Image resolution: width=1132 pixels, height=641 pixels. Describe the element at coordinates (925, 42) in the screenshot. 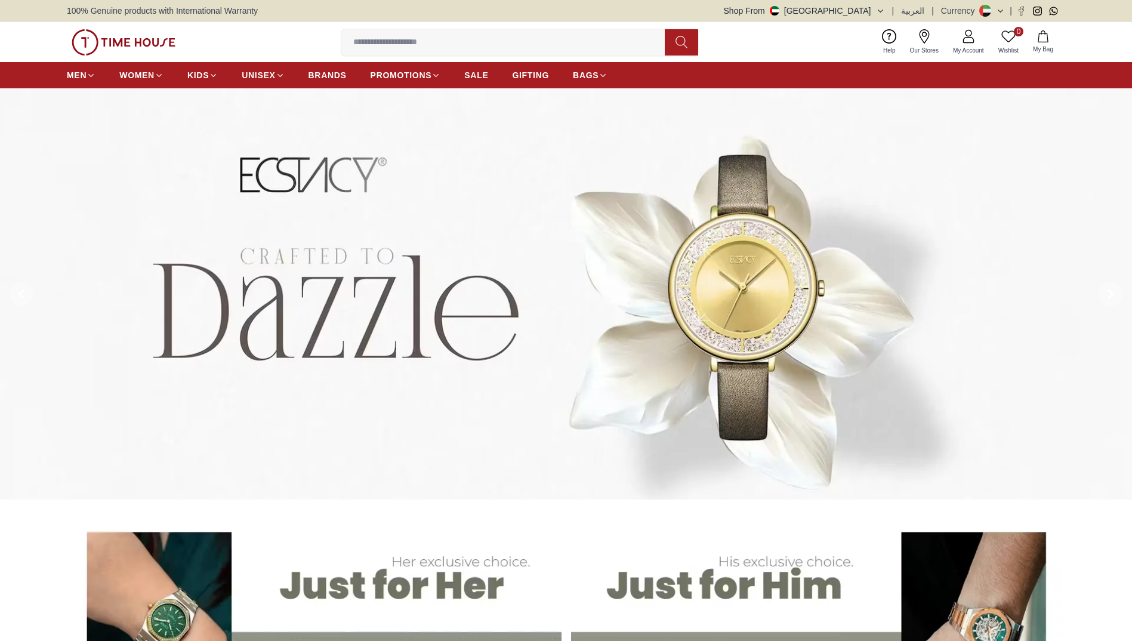

I see `a: Our Stores` at that location.